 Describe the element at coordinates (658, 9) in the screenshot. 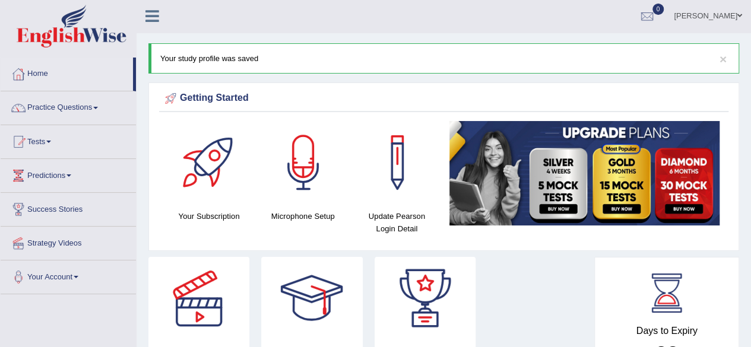

I see `span: 0` at that location.